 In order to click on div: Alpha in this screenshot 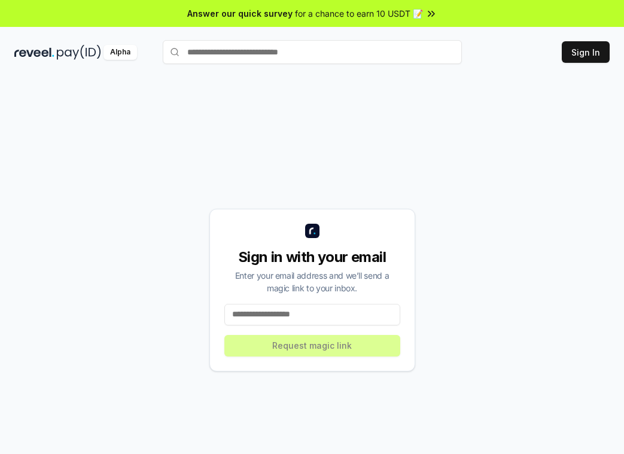, I will do `click(120, 52)`.